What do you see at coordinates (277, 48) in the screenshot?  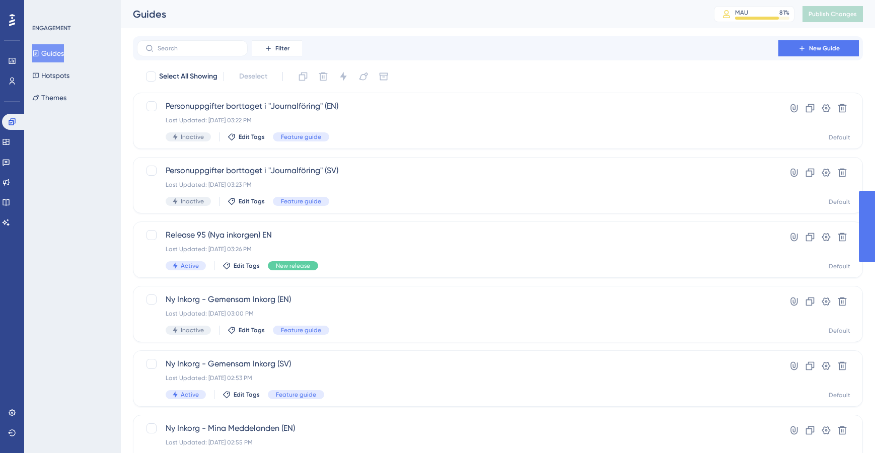 I see `button: Filter` at bounding box center [277, 48].